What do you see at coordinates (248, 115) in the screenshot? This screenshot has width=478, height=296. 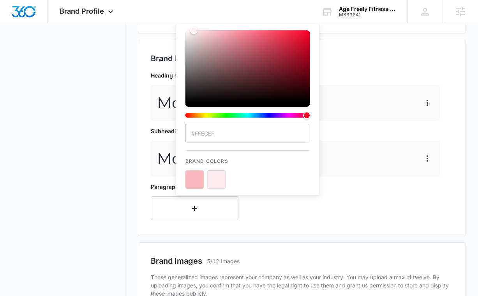 I see `div: Hue` at bounding box center [248, 115].